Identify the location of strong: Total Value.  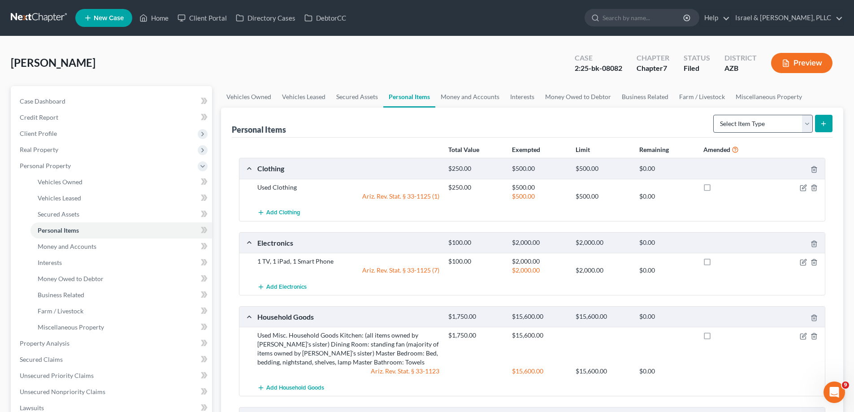
(464, 149).